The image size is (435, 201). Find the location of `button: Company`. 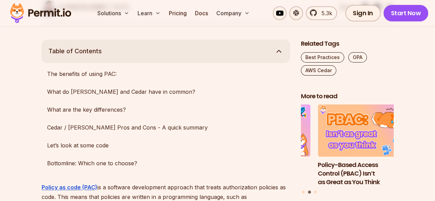

button: Company is located at coordinates (233, 13).